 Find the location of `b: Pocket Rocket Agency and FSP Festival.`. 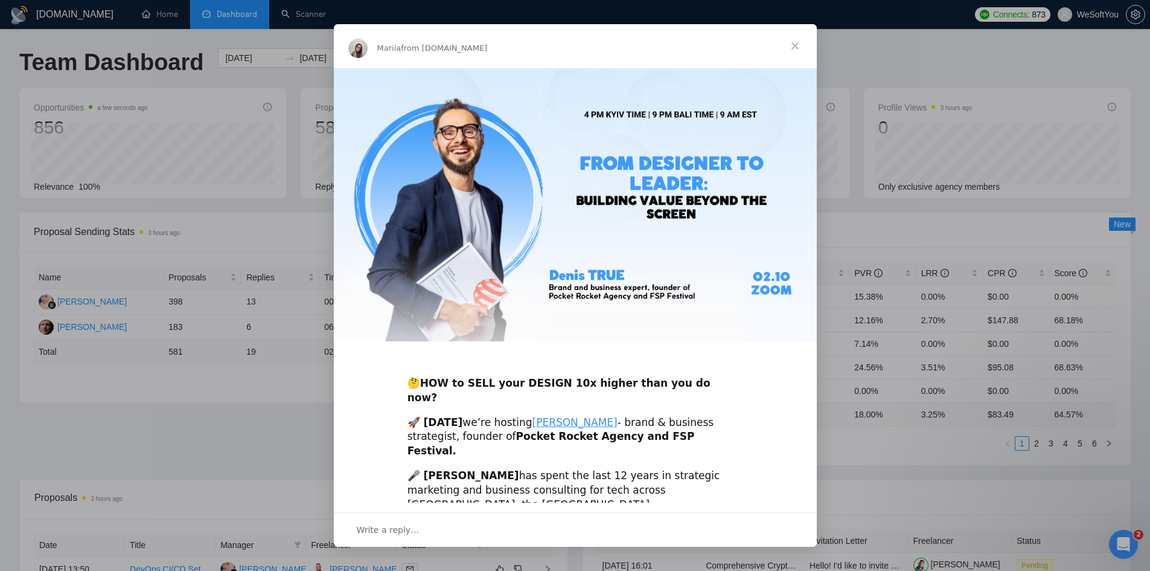

b: Pocket Rocket Agency and FSP Festival. is located at coordinates (551, 443).